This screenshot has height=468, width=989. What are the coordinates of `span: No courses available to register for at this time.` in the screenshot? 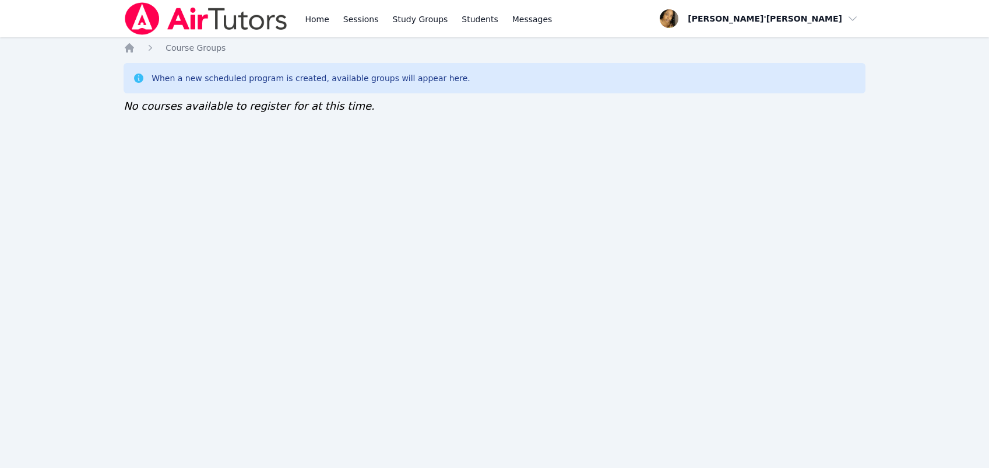 It's located at (249, 106).